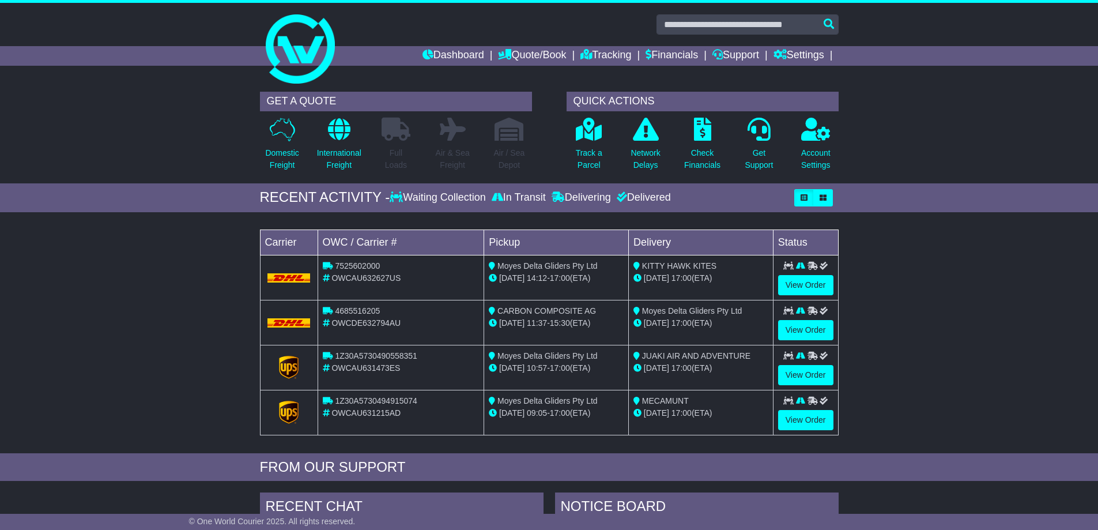  Describe the element at coordinates (589, 147) in the screenshot. I see `a: Track aParcel` at that location.